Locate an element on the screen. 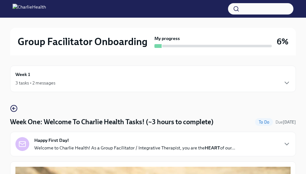 The height and width of the screenshot is (174, 306). p: Welcome to Charlie Health! As a Group Facilitator / Integrative Therapist, you are the of our... is located at coordinates (135, 148).